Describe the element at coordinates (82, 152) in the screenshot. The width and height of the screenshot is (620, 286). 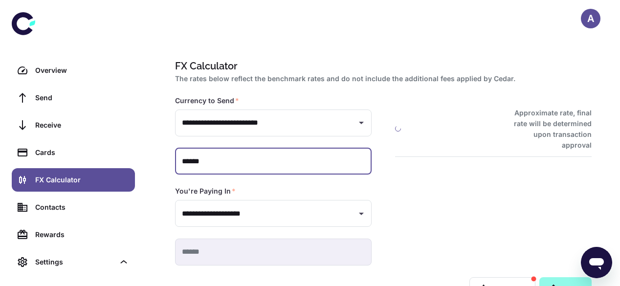
I see `div: Cards` at that location.